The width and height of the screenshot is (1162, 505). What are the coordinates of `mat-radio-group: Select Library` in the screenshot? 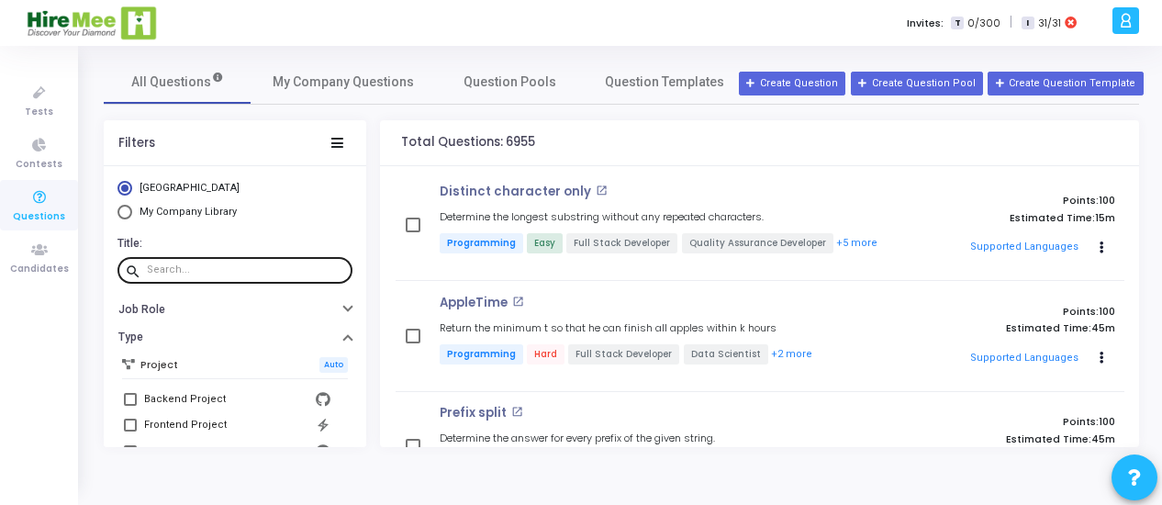 It's located at (235, 202).